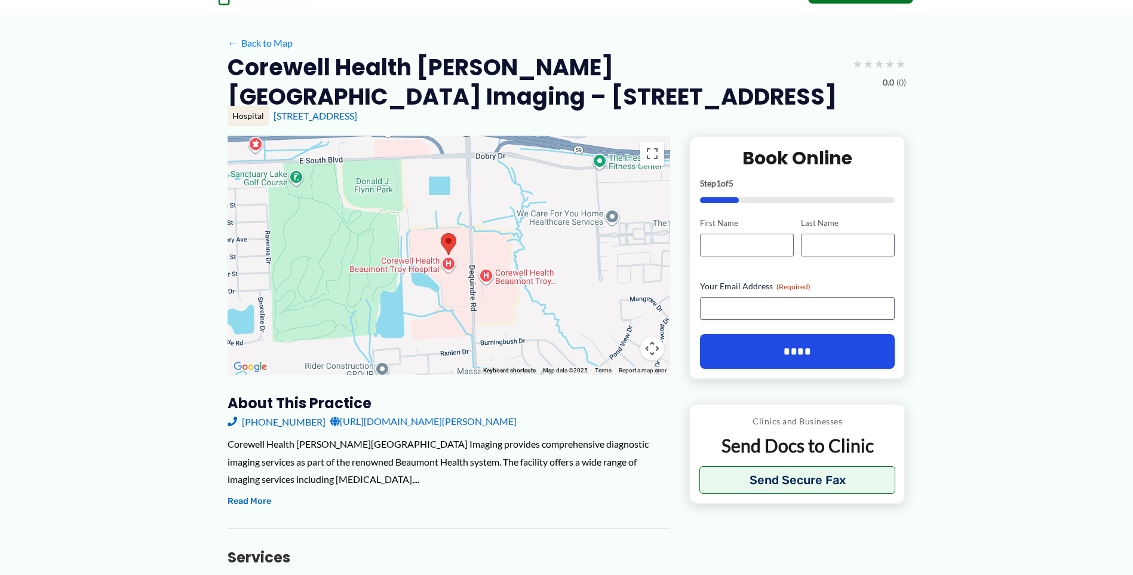 The image size is (1133, 575). I want to click on h2: Book Online, so click(797, 158).